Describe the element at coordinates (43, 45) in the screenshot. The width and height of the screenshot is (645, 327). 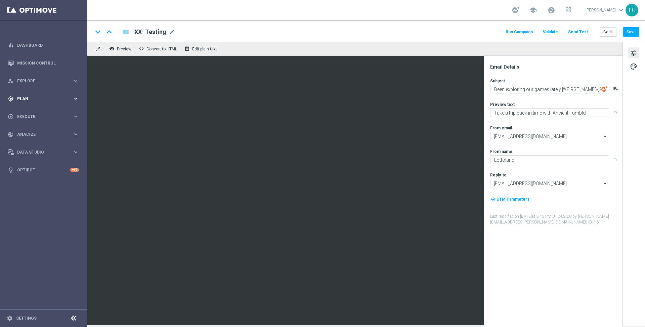
I see `div: equalizer Dashboard` at that location.